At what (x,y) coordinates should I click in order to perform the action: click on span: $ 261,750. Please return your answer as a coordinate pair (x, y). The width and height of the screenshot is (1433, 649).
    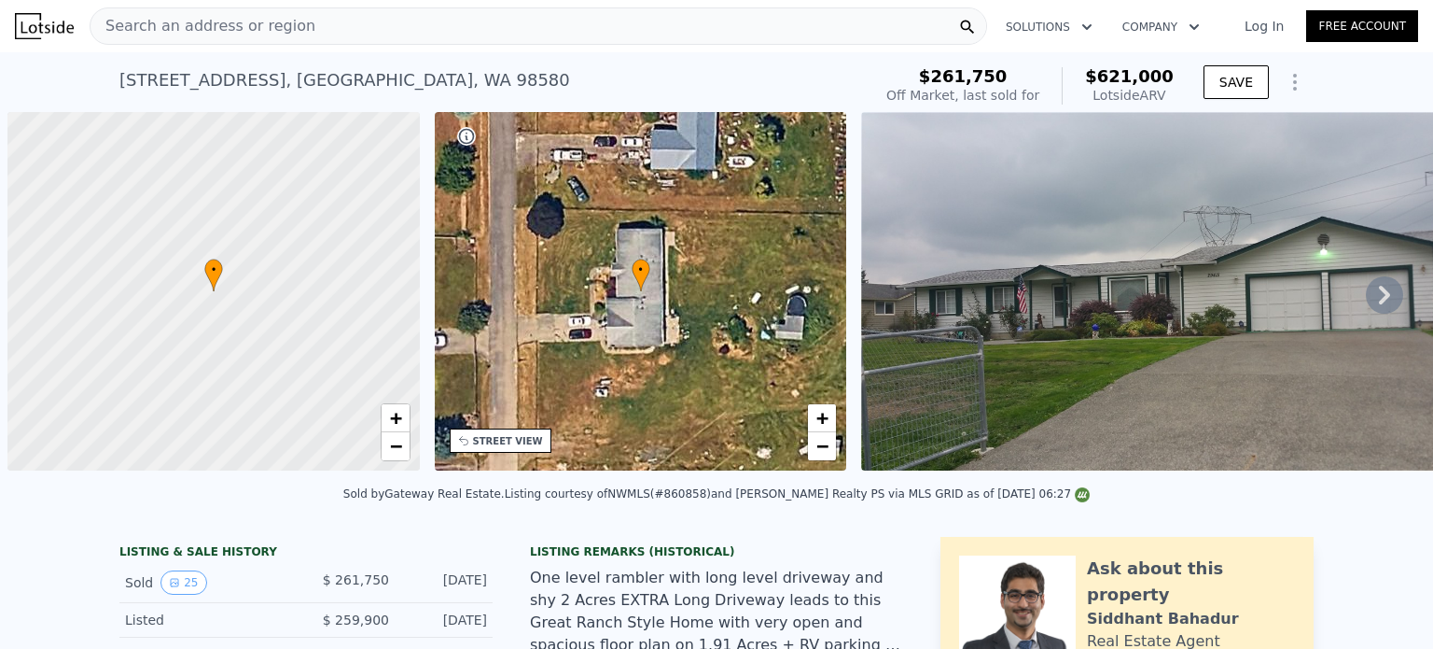
    Looking at the image, I should click on (356, 579).